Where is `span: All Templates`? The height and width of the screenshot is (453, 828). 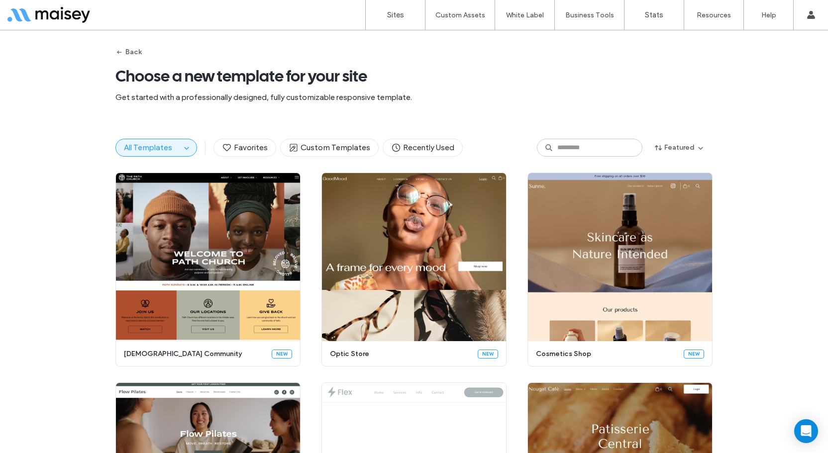
span: All Templates is located at coordinates (148, 147).